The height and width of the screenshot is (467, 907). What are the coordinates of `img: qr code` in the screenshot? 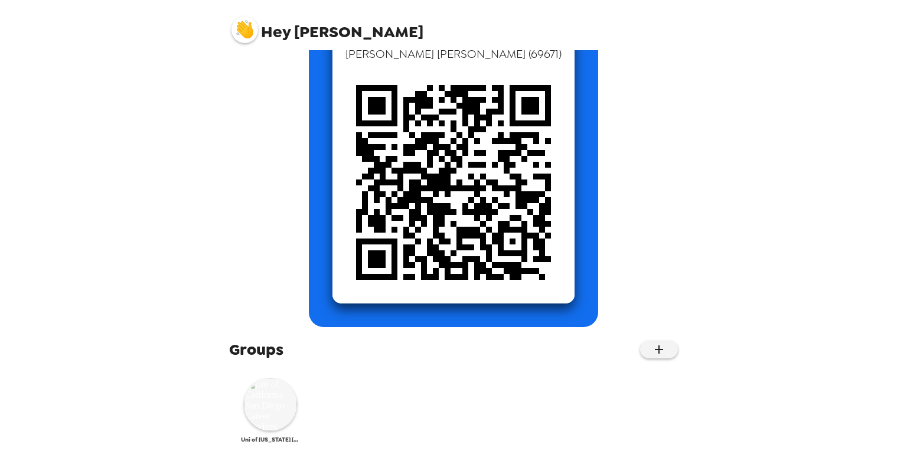 It's located at (454, 183).